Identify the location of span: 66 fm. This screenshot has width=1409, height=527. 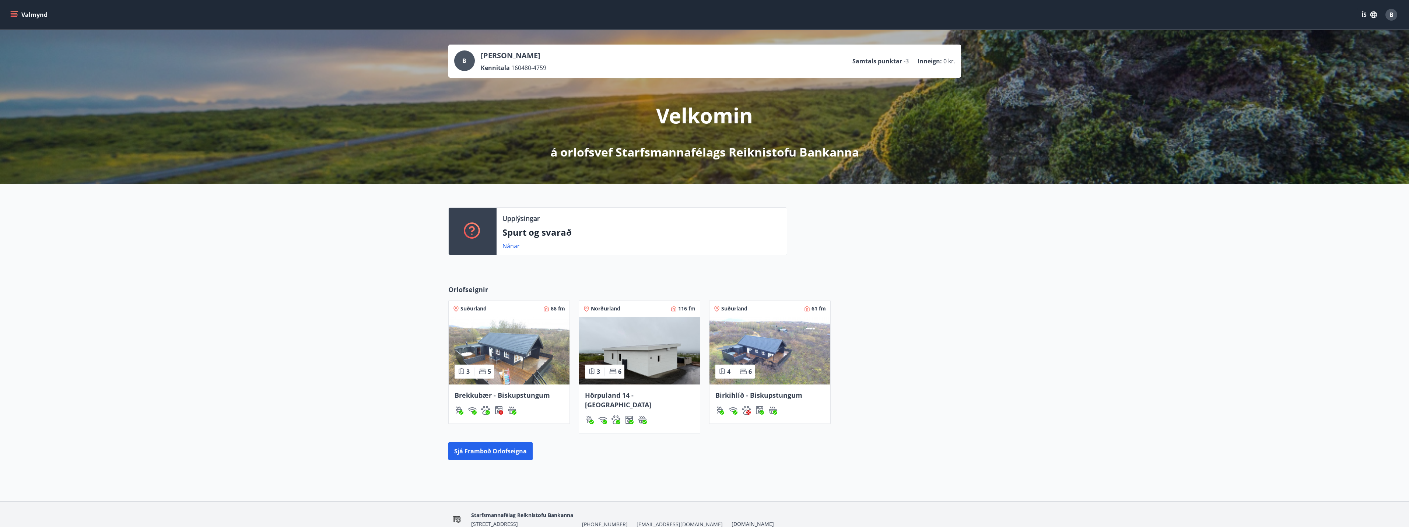
(558, 309).